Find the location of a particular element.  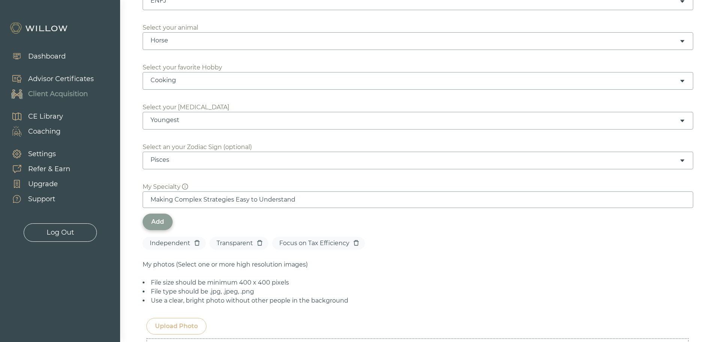

a: Advisor Certificates is located at coordinates (49, 79).